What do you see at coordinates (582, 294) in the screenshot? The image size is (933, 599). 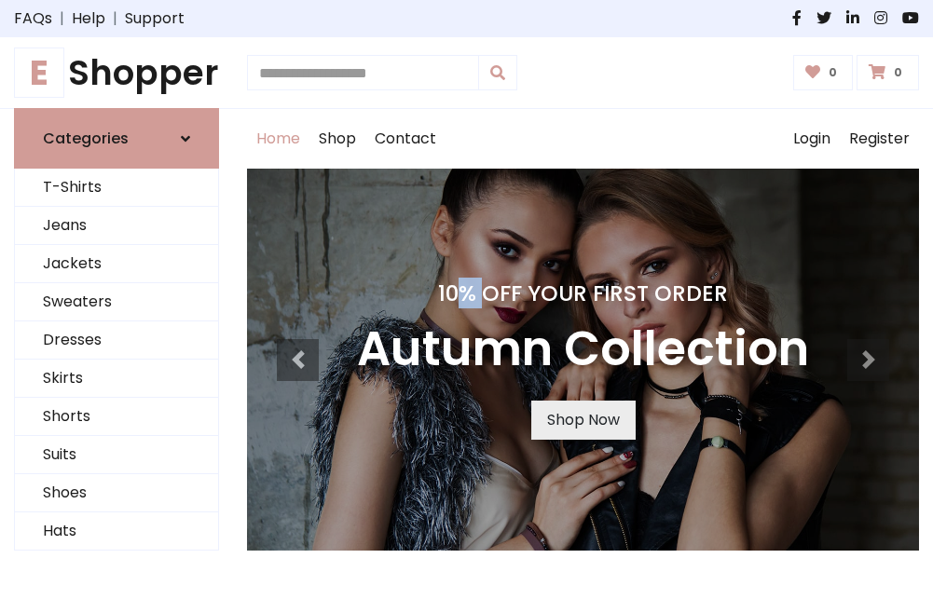 I see `h4: 10% Off Your First Order` at bounding box center [582, 294].